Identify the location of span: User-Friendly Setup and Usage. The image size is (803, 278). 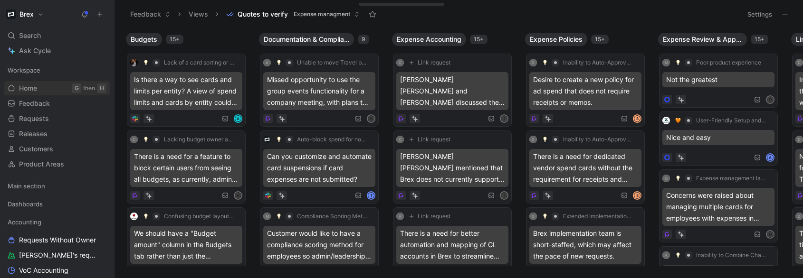
(731, 121).